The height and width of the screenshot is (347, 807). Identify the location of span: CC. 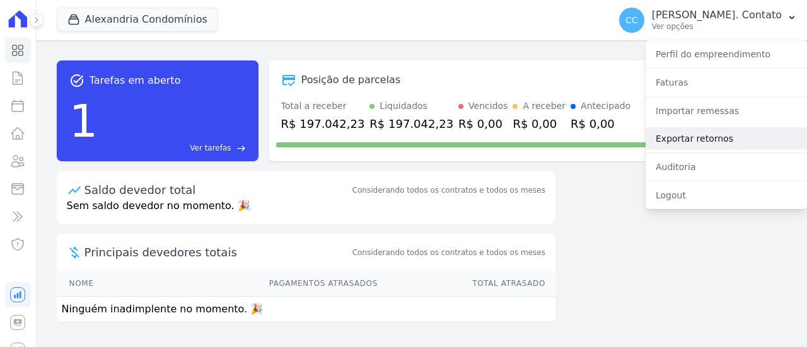
(631, 20).